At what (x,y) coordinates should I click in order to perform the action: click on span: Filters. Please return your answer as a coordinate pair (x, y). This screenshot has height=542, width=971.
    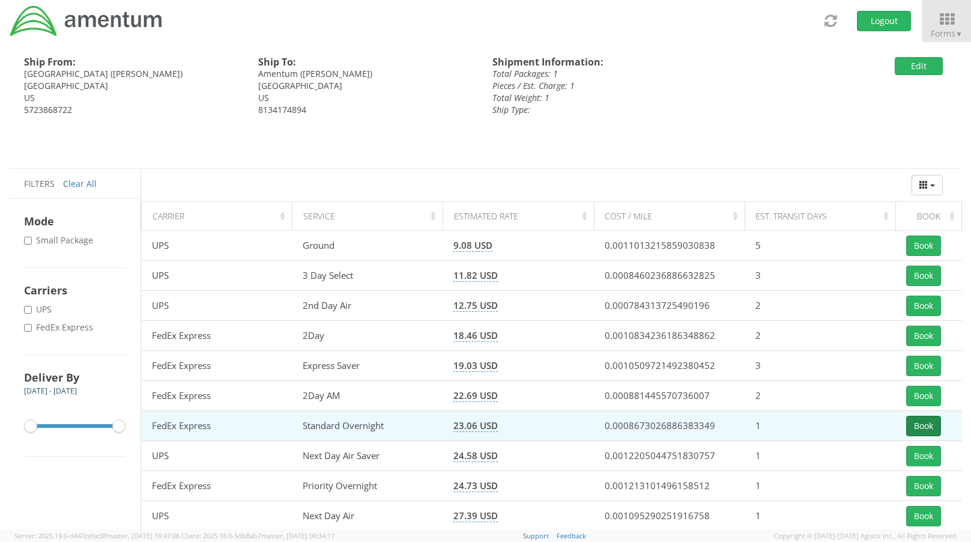
    Looking at the image, I should click on (39, 183).